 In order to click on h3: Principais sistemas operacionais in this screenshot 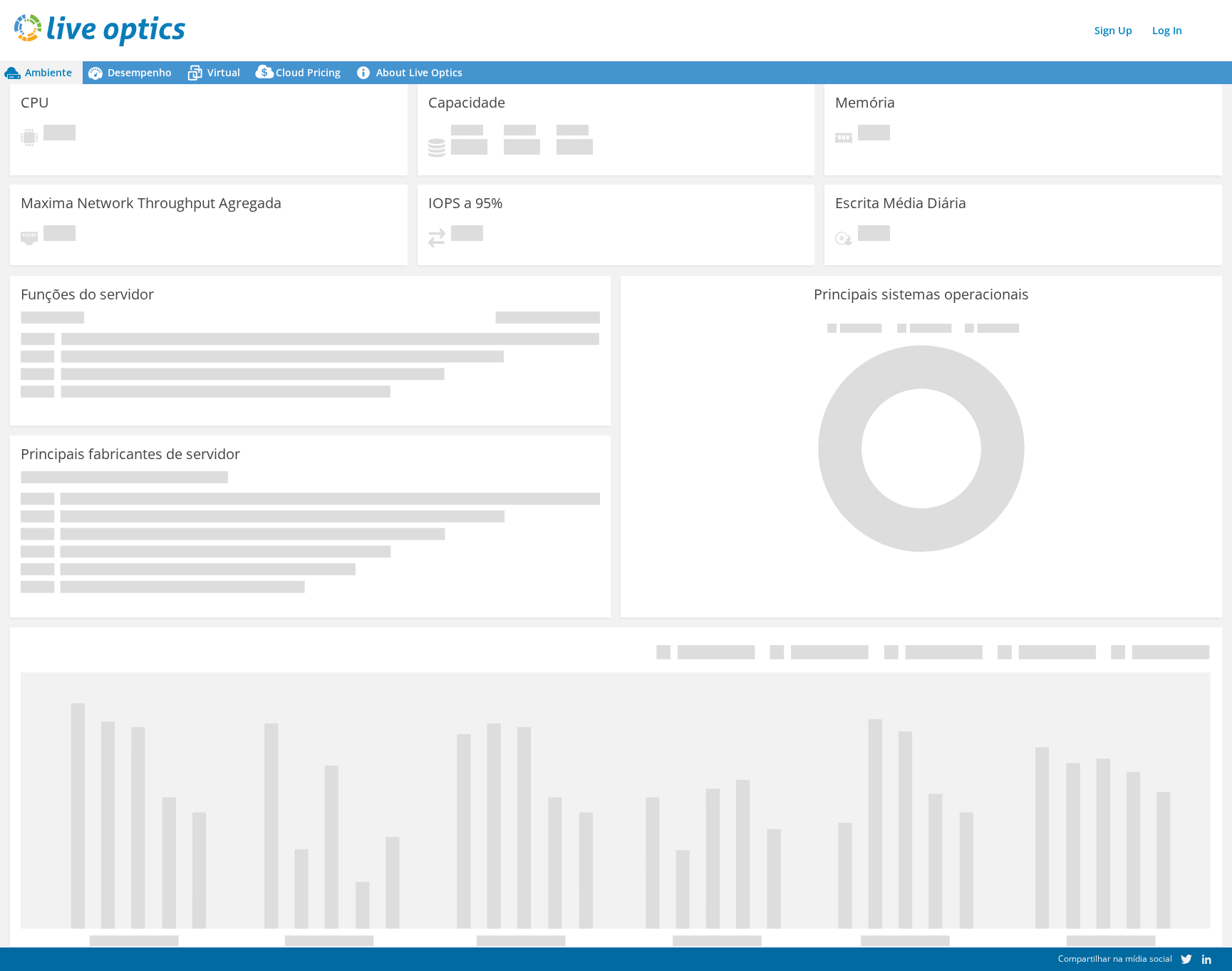, I will do `click(921, 294)`.